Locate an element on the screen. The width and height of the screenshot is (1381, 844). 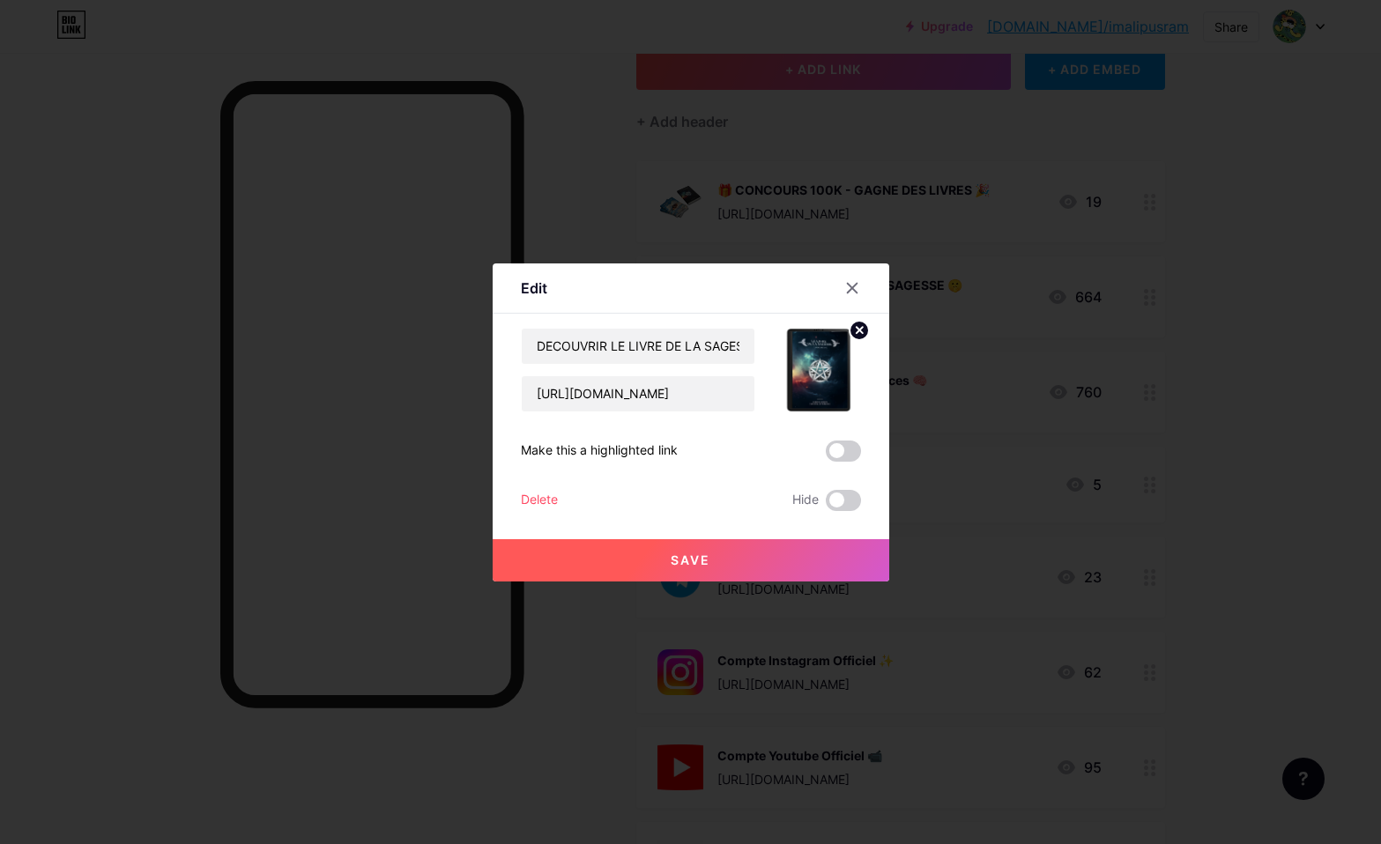
span: Save is located at coordinates (690, 560).